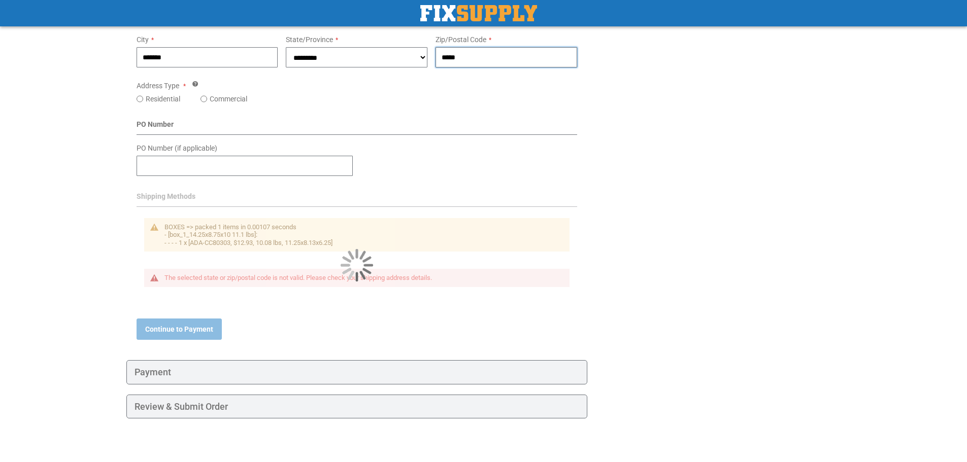  Describe the element at coordinates (143, 40) in the screenshot. I see `span: City` at that location.